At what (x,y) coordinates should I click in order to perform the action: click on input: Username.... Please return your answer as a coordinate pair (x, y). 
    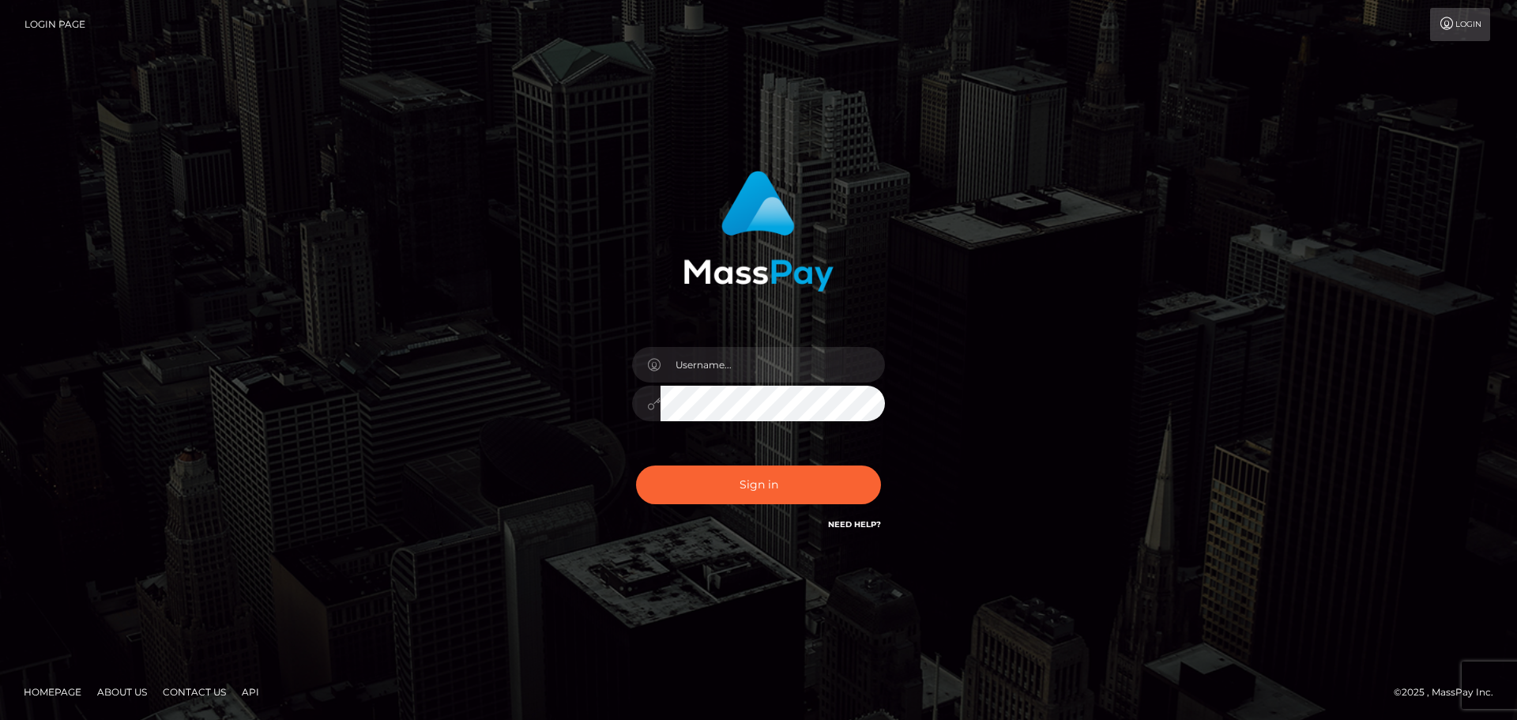
    Looking at the image, I should click on (773, 364).